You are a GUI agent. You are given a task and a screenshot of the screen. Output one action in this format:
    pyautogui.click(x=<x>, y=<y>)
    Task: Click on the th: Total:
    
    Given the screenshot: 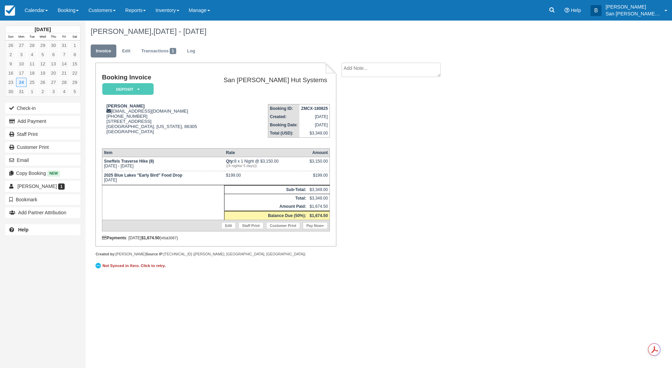 What is the action you would take?
    pyautogui.click(x=266, y=198)
    